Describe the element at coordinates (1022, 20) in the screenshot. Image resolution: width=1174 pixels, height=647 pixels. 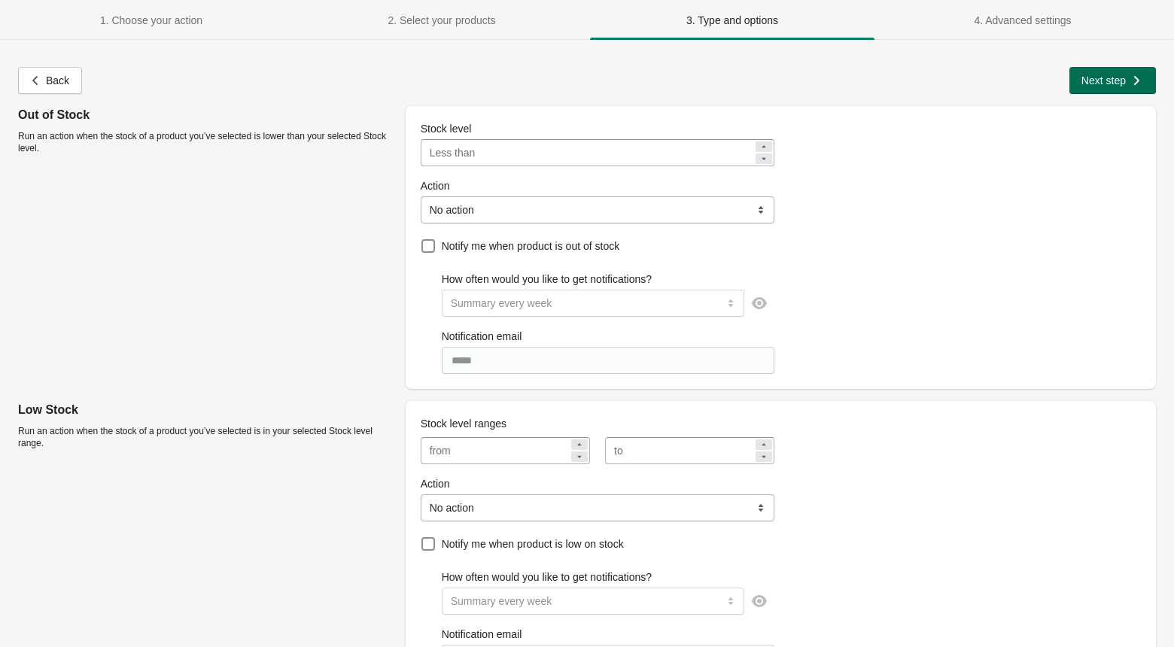
I see `span: 4. Advanced settings` at that location.